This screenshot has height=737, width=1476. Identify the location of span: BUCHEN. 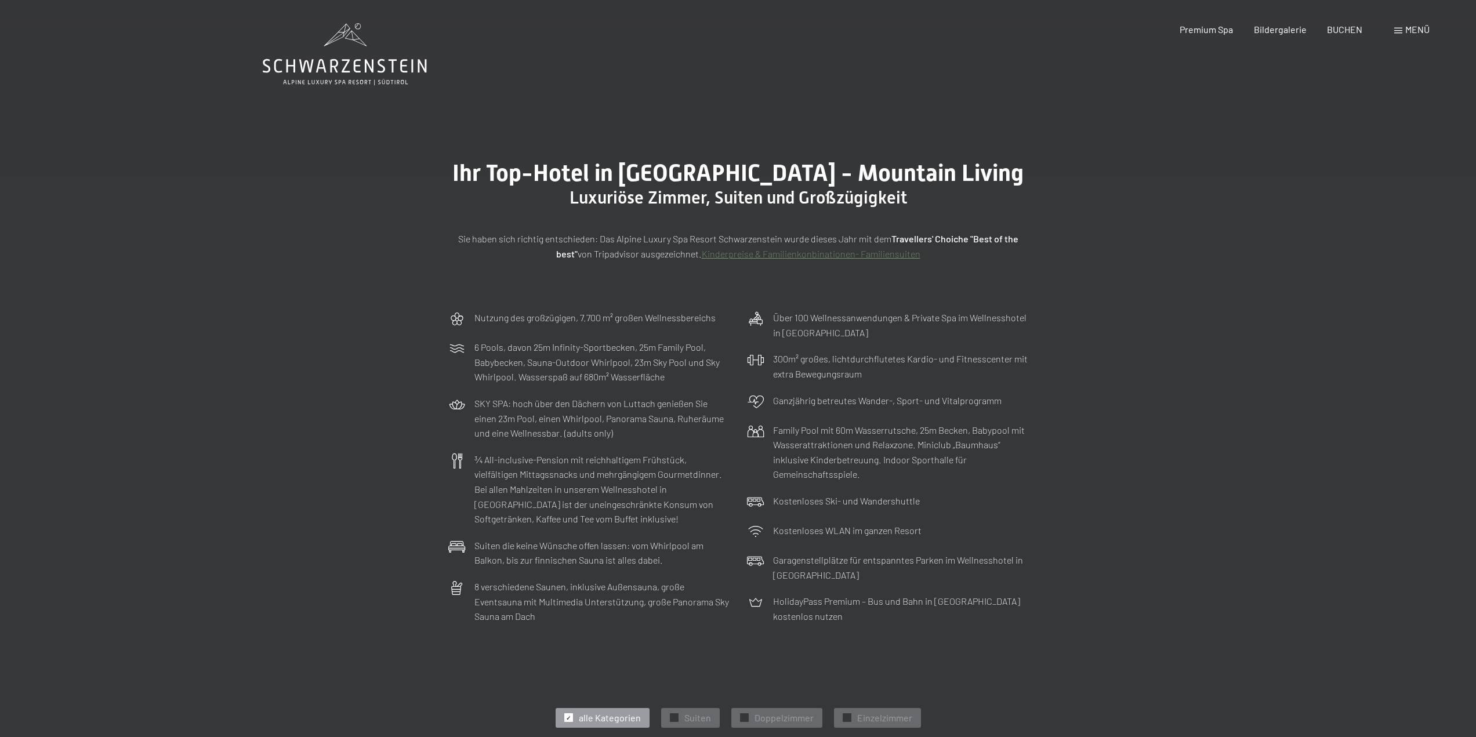
(1345, 29).